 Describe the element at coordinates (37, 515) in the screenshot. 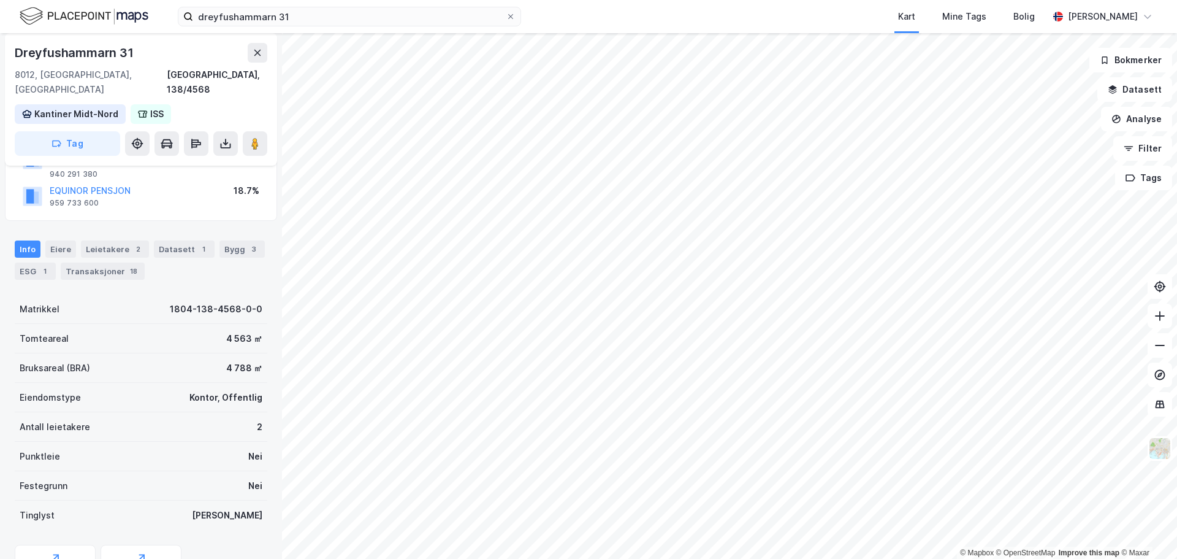

I see `div: Tinglyst` at that location.